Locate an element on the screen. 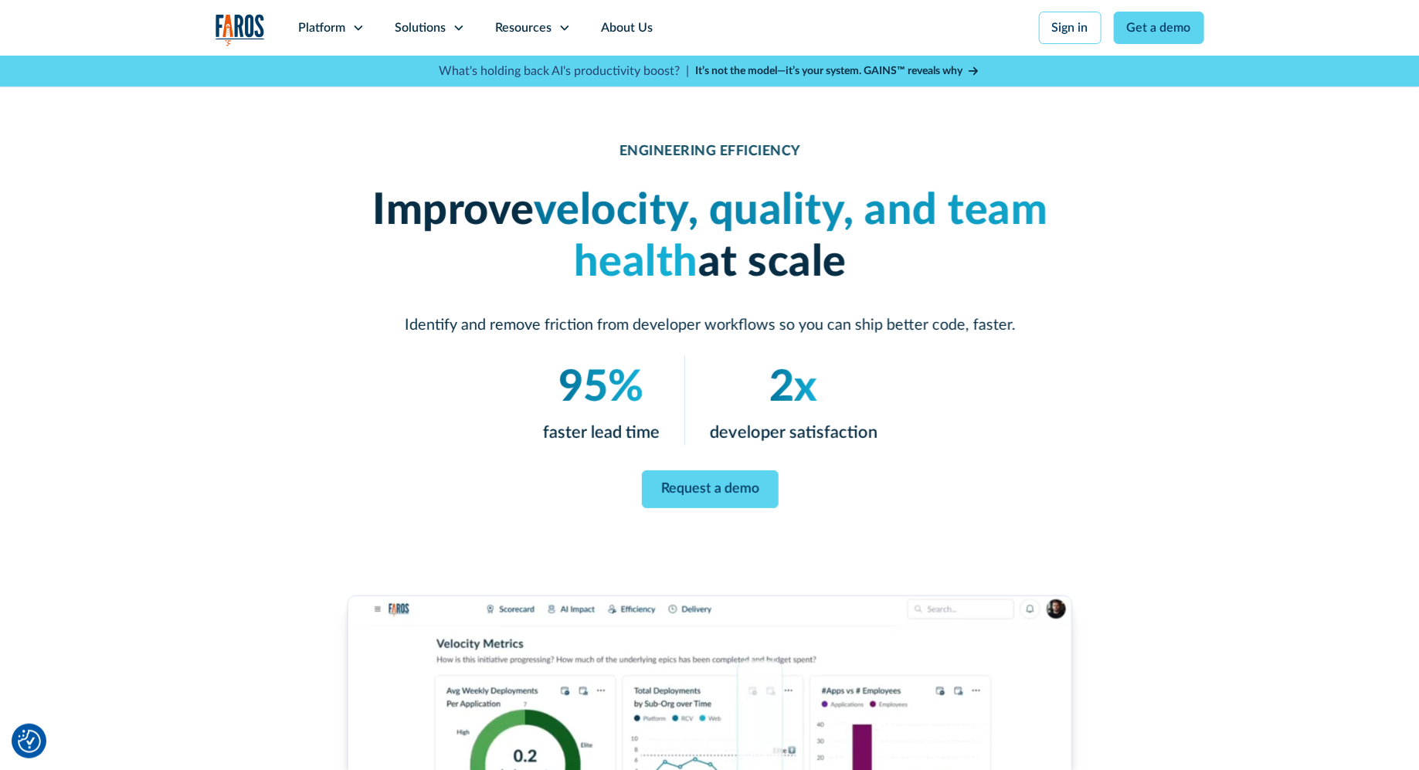 This screenshot has width=1419, height=770. a: Get a demo is located at coordinates (1159, 28).